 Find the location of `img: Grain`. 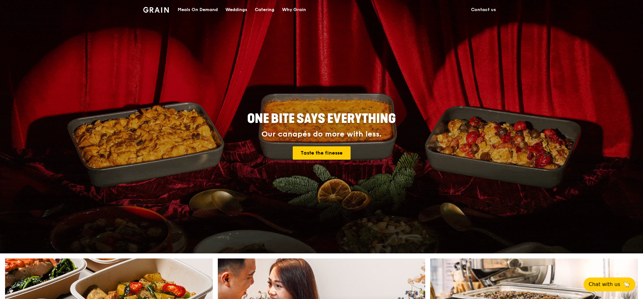

img: Grain is located at coordinates (156, 10).